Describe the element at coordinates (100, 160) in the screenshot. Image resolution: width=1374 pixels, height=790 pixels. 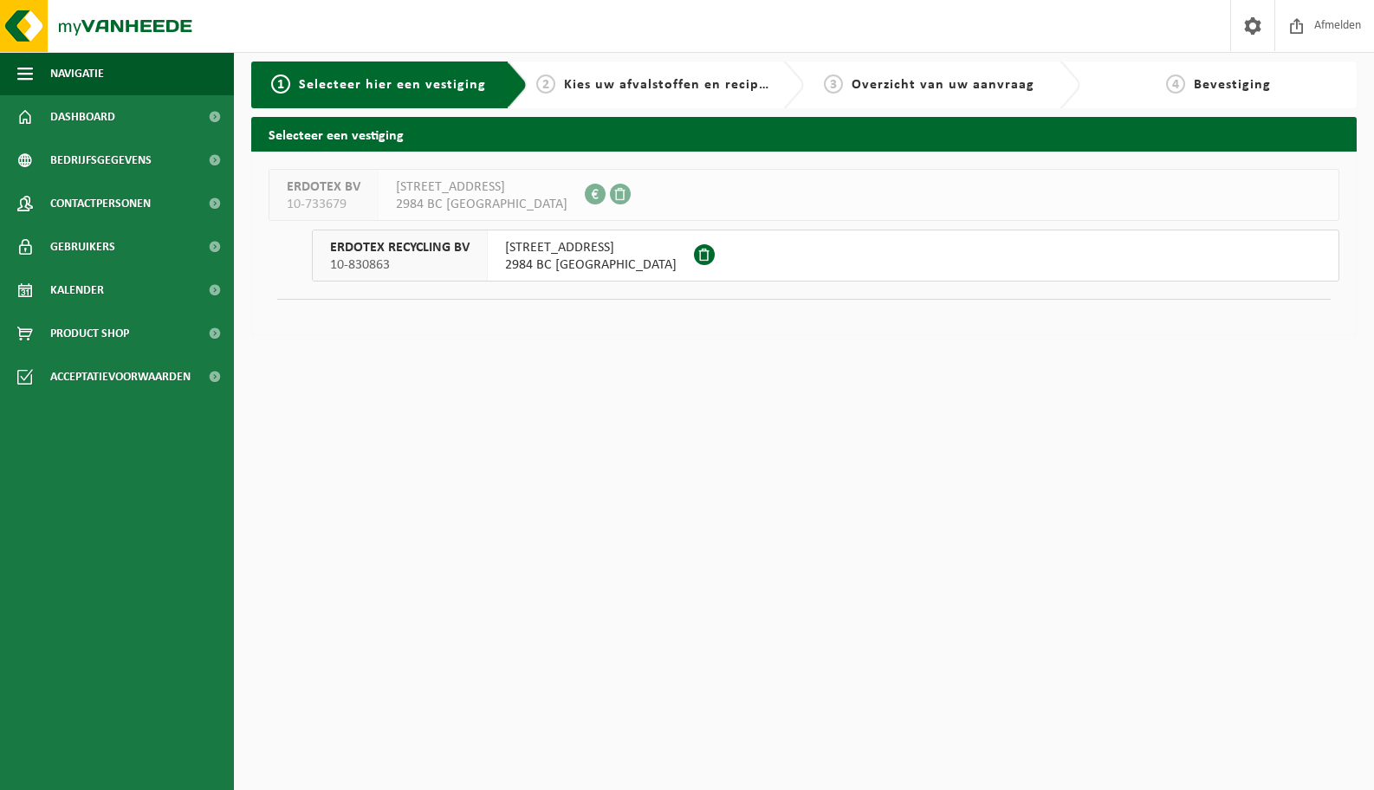
I see `span: Bedrijfsgegevens` at that location.